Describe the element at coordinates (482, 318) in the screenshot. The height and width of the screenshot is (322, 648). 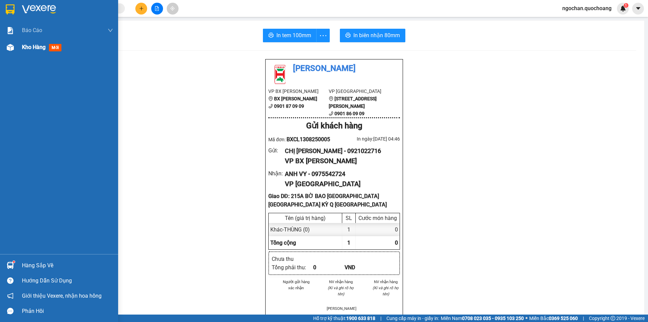
I see `span: Miền Nam` at that location.